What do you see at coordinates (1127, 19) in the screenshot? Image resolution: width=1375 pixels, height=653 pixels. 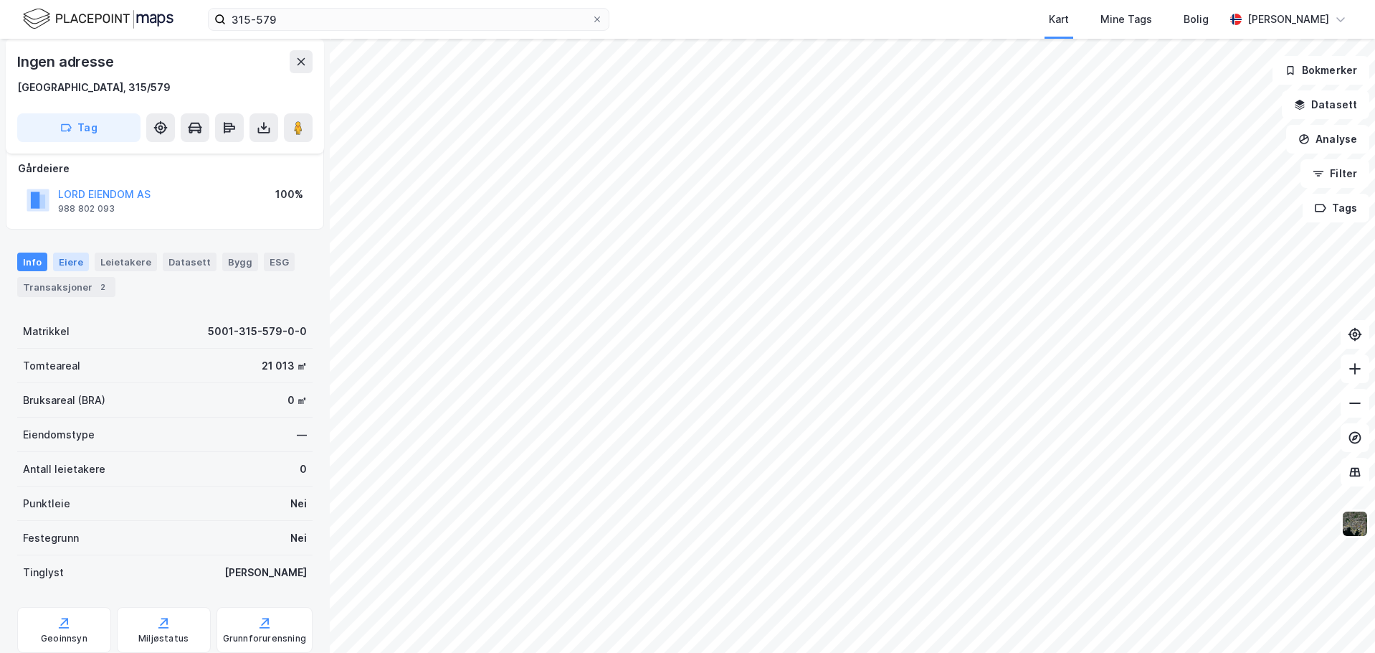 I see `div: Mine Tags` at bounding box center [1127, 19].